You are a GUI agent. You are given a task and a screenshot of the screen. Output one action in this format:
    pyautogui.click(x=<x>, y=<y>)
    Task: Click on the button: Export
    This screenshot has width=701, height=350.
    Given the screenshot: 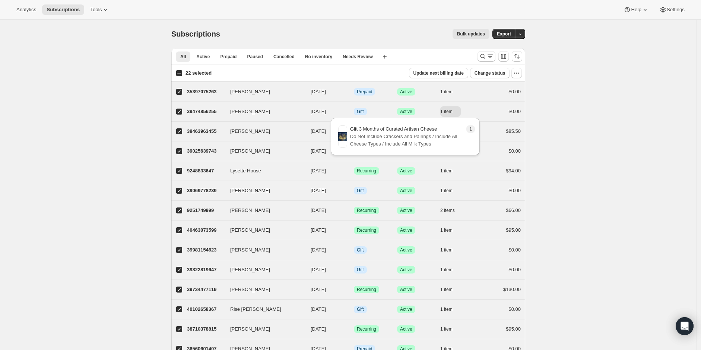 What is the action you would take?
    pyautogui.click(x=504, y=34)
    